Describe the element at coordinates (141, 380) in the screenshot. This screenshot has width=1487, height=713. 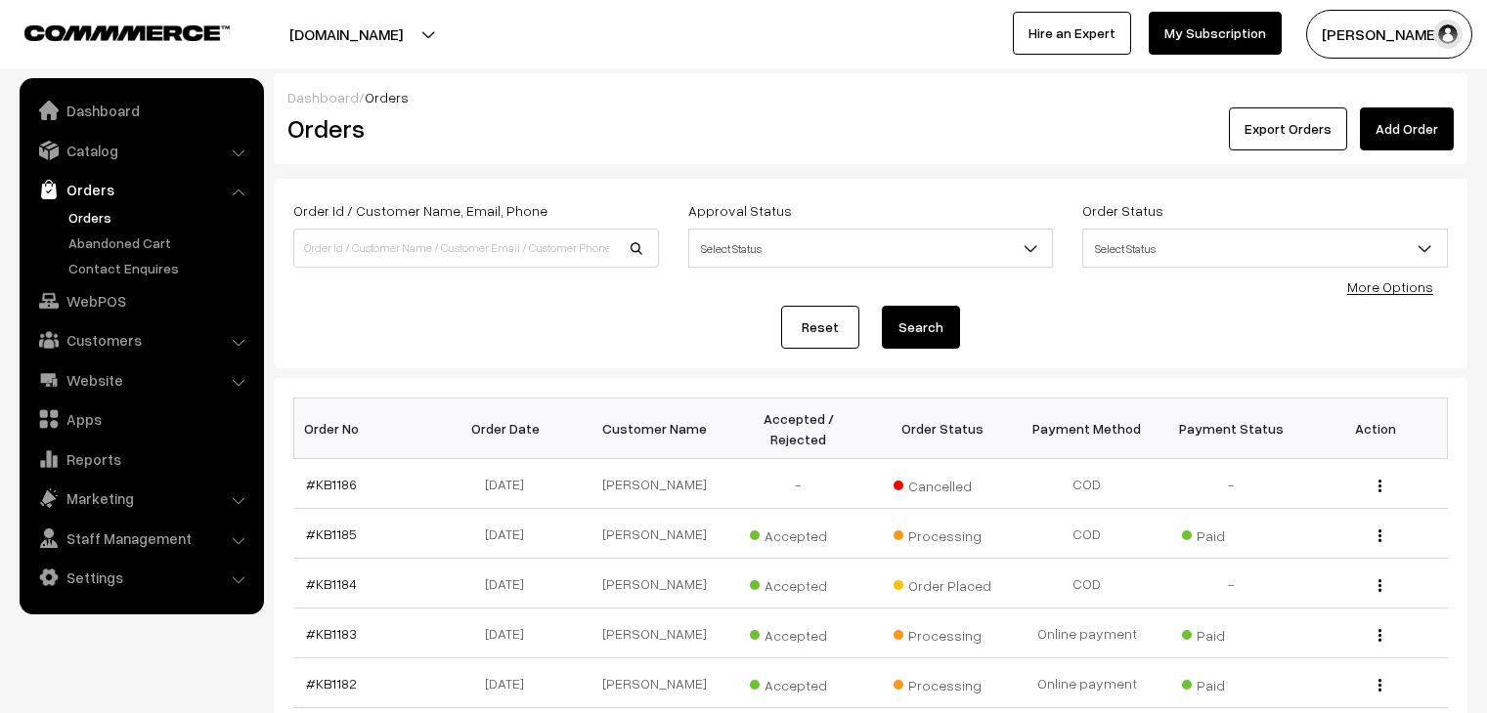
I see `a: Website` at that location.